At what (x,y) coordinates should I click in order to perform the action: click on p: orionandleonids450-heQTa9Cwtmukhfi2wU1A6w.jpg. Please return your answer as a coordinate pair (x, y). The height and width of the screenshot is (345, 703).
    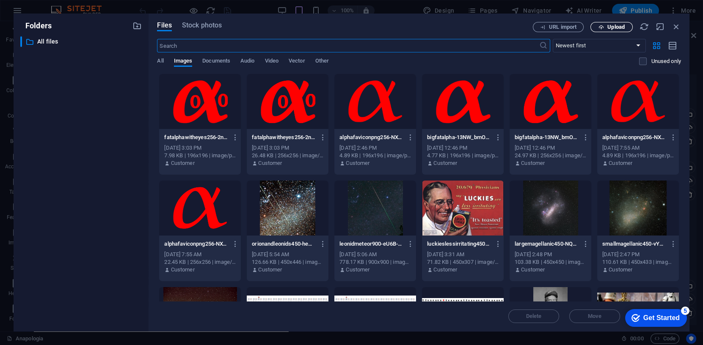
    Looking at the image, I should click on (283, 244).